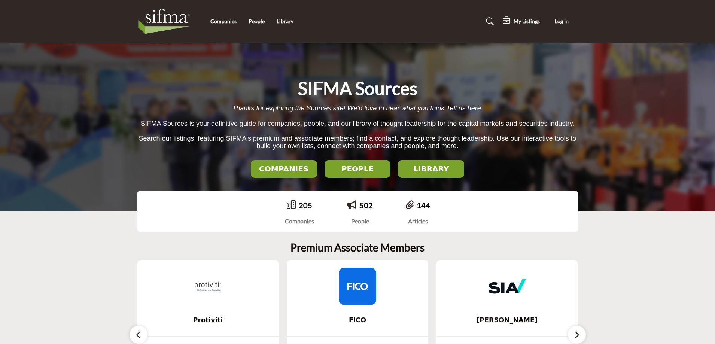  What do you see at coordinates (489, 21) in the screenshot?
I see `a: Search` at bounding box center [489, 21].